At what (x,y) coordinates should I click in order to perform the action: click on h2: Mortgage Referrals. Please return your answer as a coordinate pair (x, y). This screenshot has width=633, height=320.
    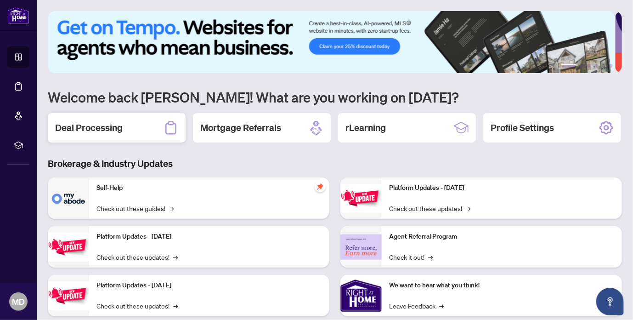
    Looking at the image, I should click on (241, 128).